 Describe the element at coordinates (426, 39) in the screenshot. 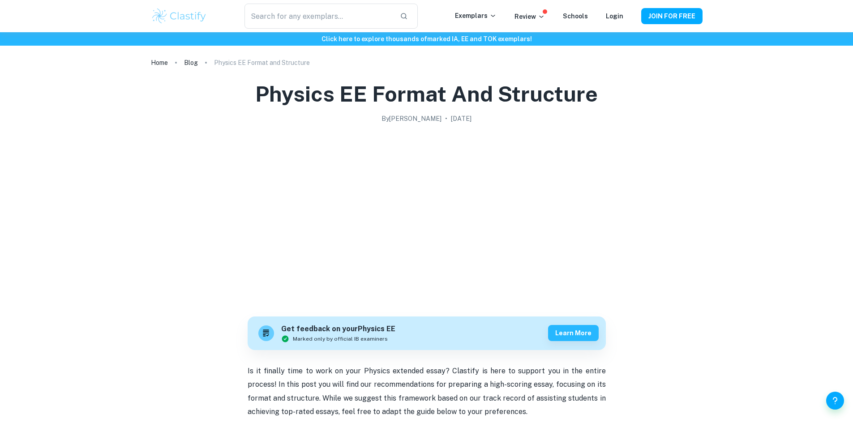

I see `h6: Click here to explore thousands of marked IA, EE and TOK exemplars !` at that location.